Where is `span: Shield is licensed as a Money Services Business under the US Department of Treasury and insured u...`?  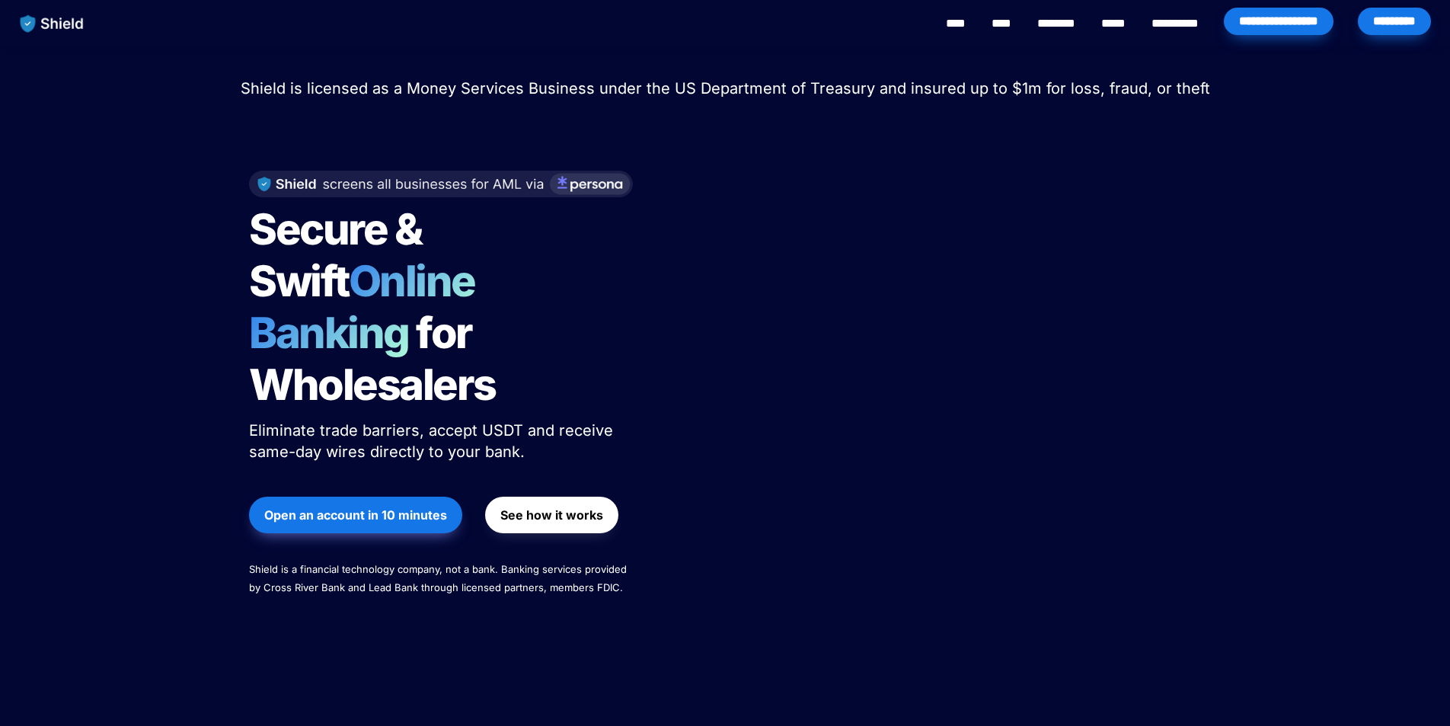
span: Shield is licensed as a Money Services Business under the US Department of Treasury and insured u... is located at coordinates (725, 88).